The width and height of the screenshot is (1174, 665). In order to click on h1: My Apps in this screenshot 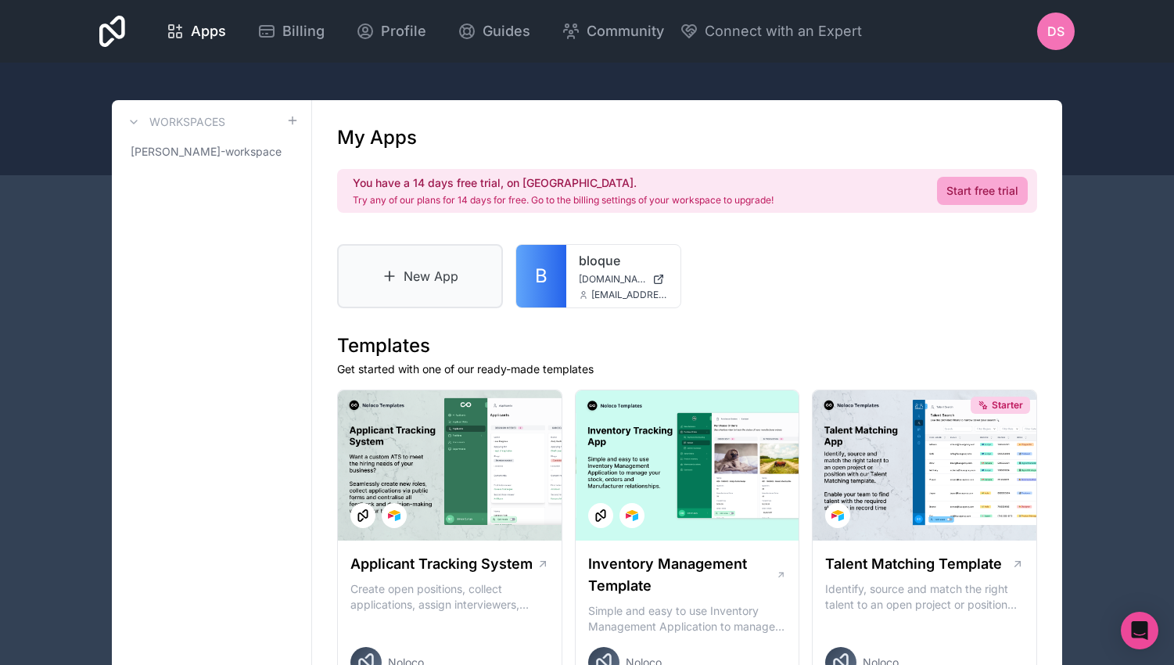, I will do `click(377, 138)`.